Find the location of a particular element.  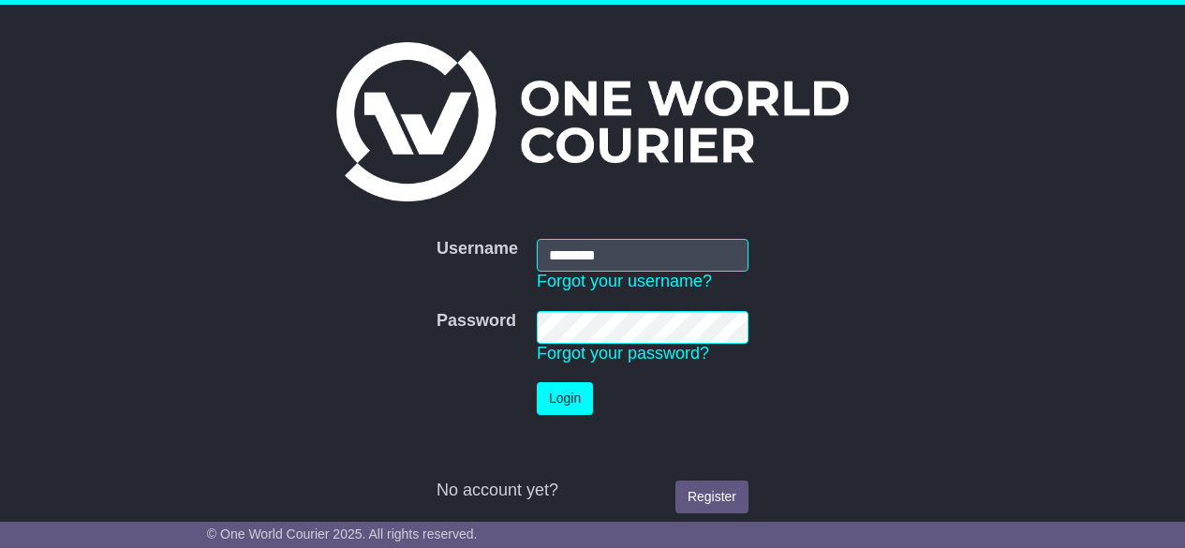

label: Username is located at coordinates (477, 249).